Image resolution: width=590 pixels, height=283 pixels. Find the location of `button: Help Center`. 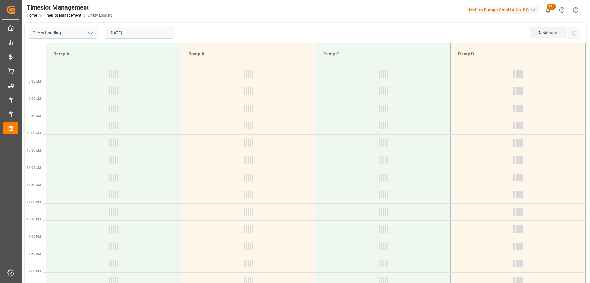

button: Help Center is located at coordinates (562, 10).